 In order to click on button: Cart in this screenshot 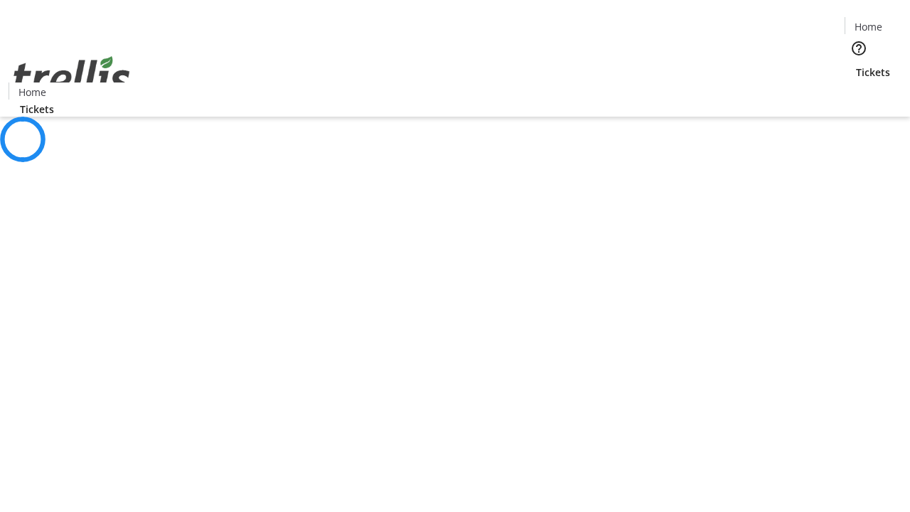, I will do `click(859, 94)`.